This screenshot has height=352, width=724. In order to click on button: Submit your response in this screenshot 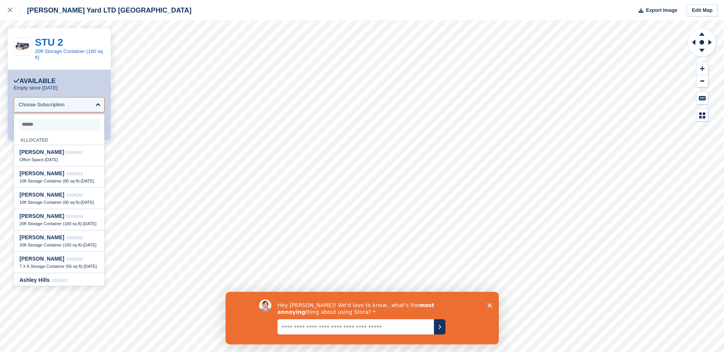, I will do `click(214, 35)`.